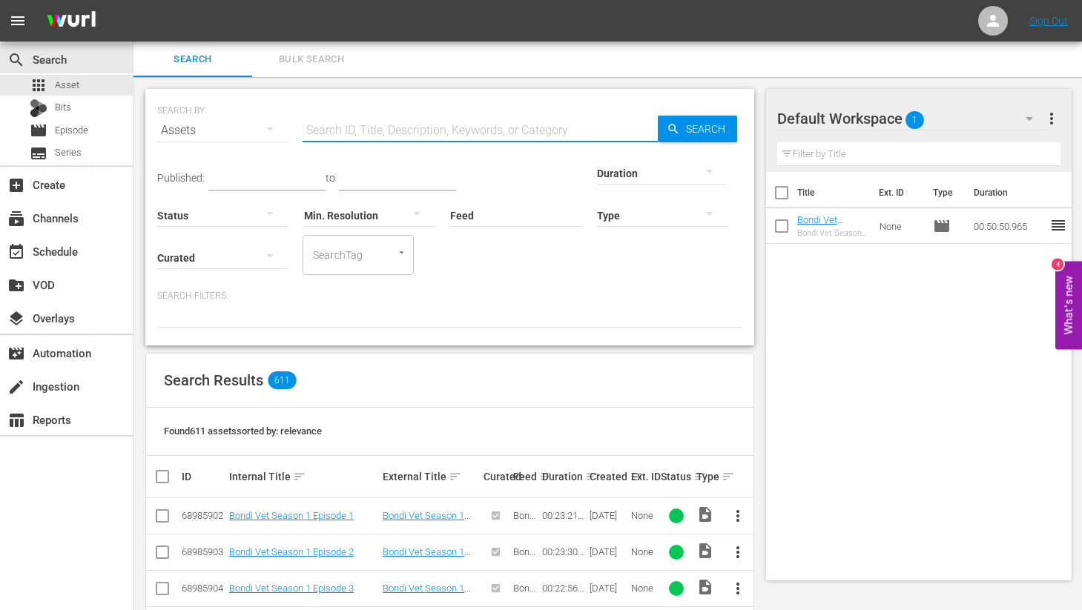  What do you see at coordinates (16, 219) in the screenshot?
I see `span: Channels` at bounding box center [16, 219].